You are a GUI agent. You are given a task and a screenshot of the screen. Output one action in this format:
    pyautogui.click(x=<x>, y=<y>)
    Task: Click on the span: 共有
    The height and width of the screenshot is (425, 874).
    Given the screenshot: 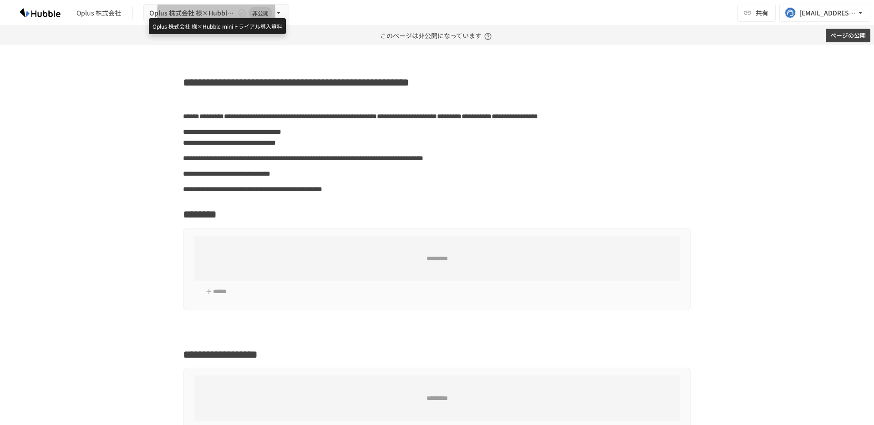 What is the action you would take?
    pyautogui.click(x=762, y=13)
    